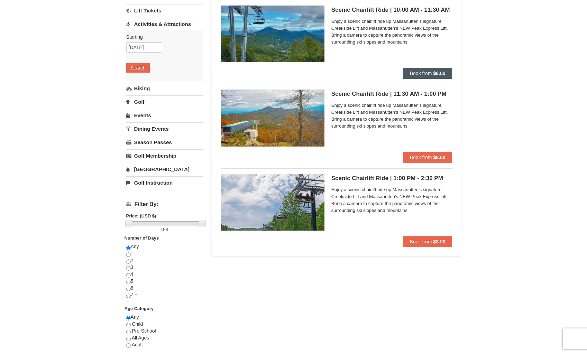  Describe the element at coordinates (273, 118) in the screenshot. I see `img: 24896431-13-a88f1aaf.jpg` at that location.